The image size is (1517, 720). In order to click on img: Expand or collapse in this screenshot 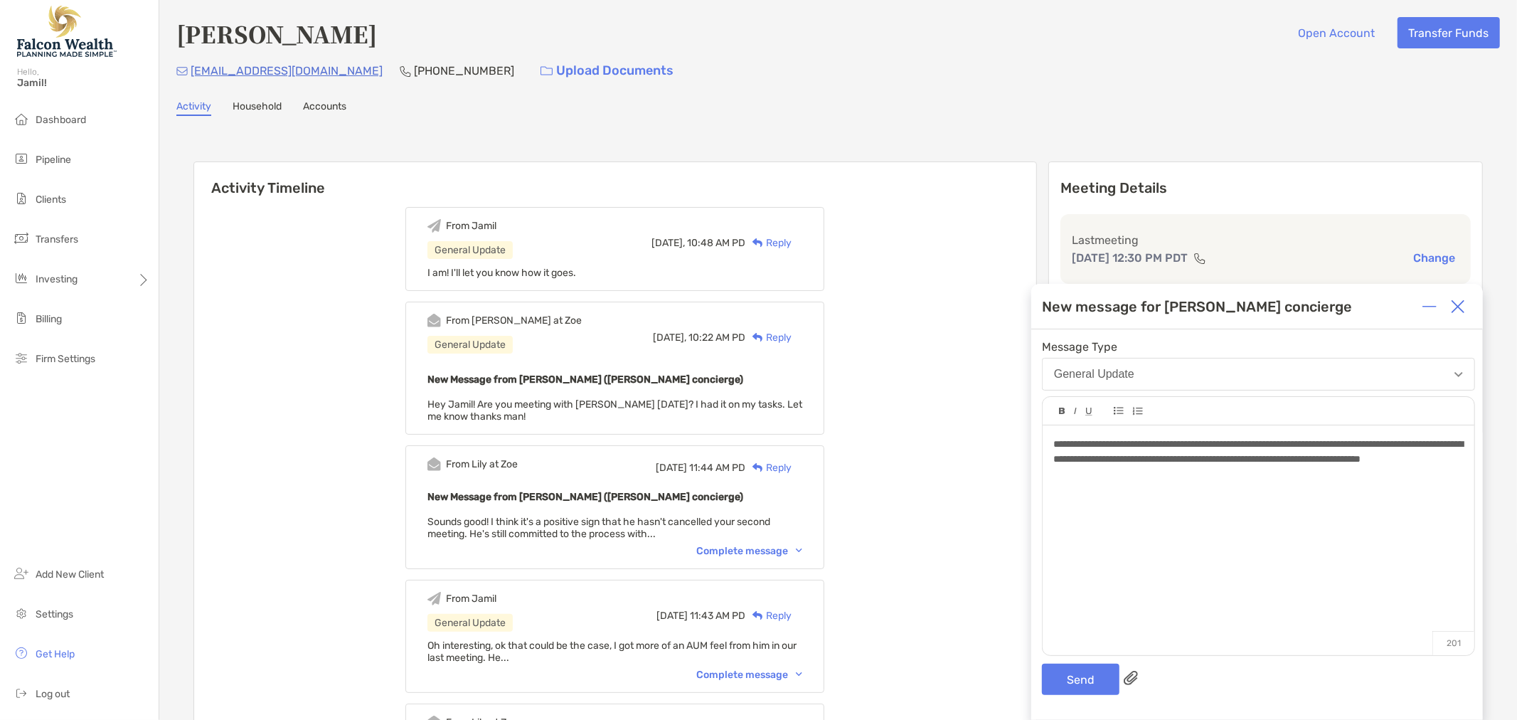, I will do `click(1430, 307)`.